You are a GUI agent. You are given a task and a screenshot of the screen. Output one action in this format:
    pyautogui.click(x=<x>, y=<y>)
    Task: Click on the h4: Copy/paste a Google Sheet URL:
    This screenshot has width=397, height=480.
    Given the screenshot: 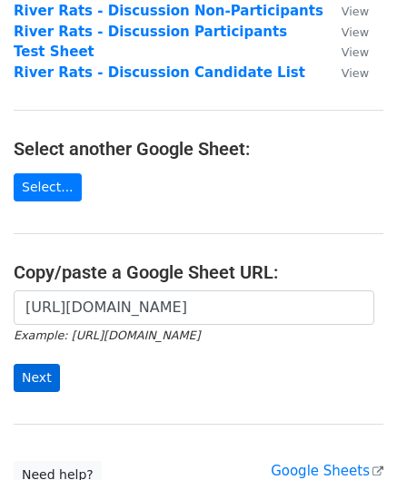 What is the action you would take?
    pyautogui.click(x=198, y=272)
    